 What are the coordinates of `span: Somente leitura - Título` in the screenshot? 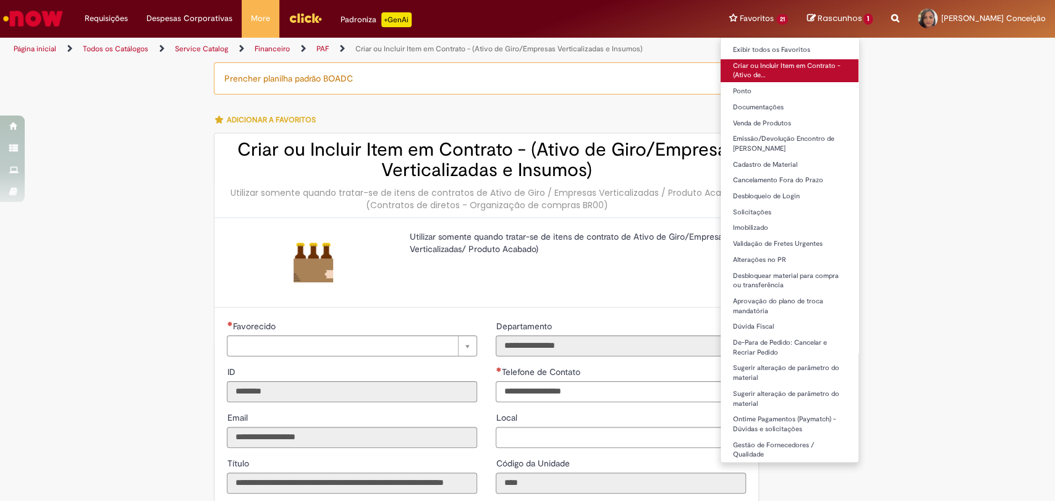 It's located at (239, 464).